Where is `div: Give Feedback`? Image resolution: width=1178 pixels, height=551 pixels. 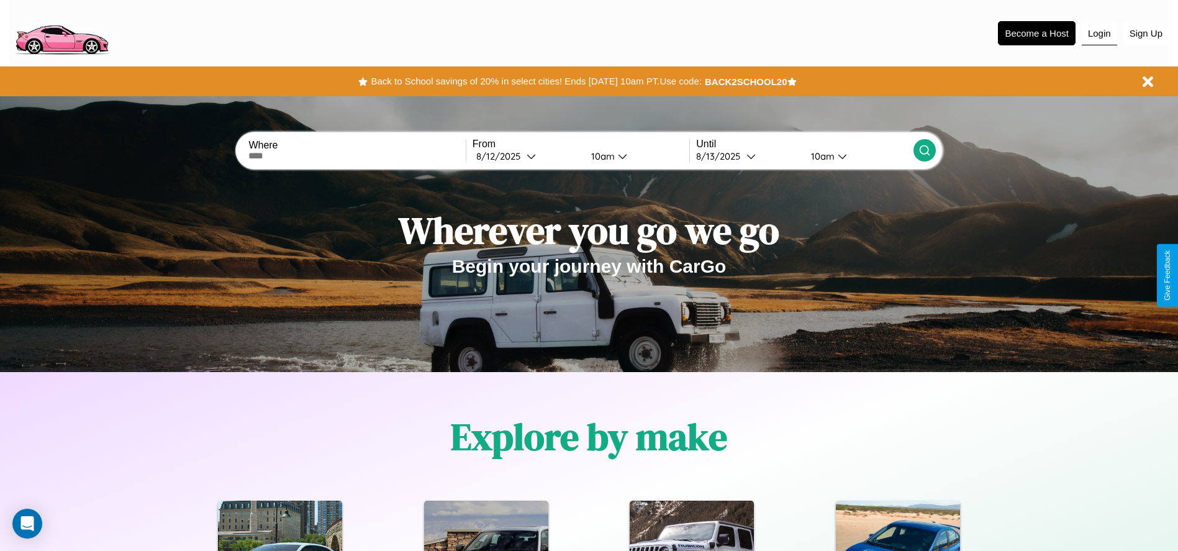 div: Give Feedback is located at coordinates (1168, 275).